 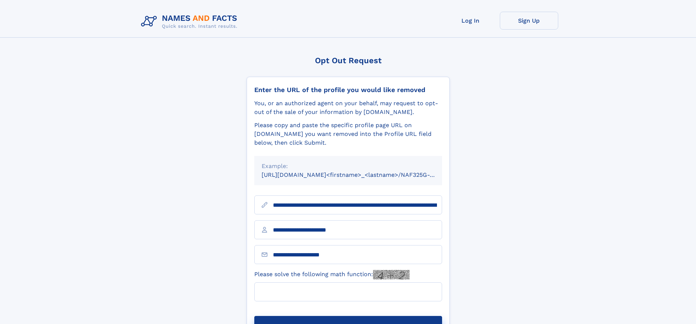 What do you see at coordinates (332, 275) in the screenshot?
I see `label: Please solve the following math function:` at bounding box center [332, 275].